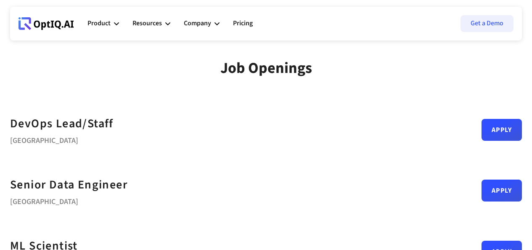 This screenshot has height=250, width=532. What do you see at coordinates (487, 24) in the screenshot?
I see `a: Get a Demo` at bounding box center [487, 24].